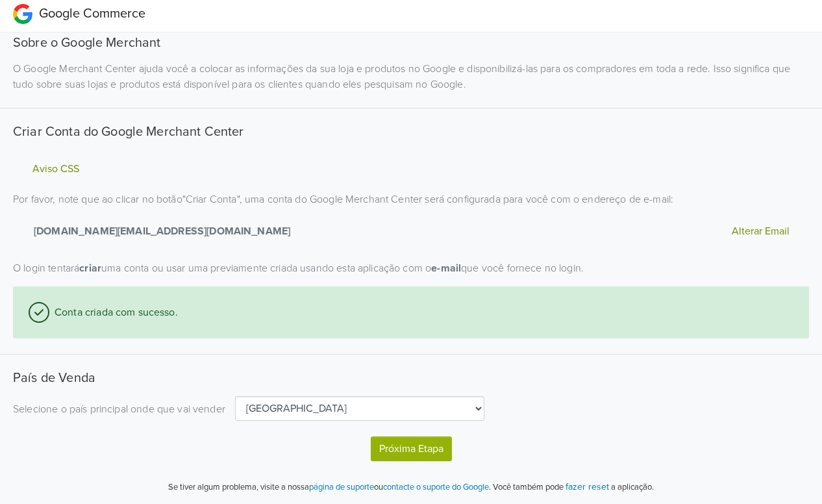 The width and height of the screenshot is (822, 504). Describe the element at coordinates (411, 378) in the screenshot. I see `h5: País de Venda` at that location.